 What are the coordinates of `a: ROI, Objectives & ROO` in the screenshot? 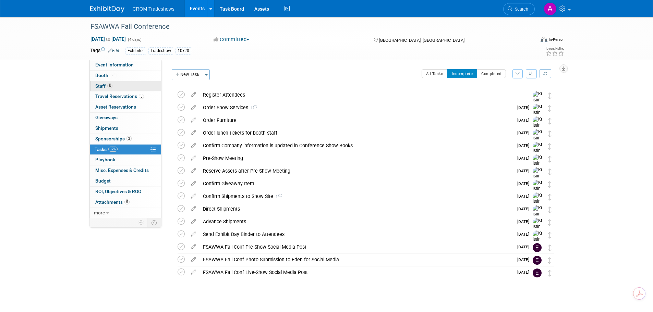 It's located at (126, 192).